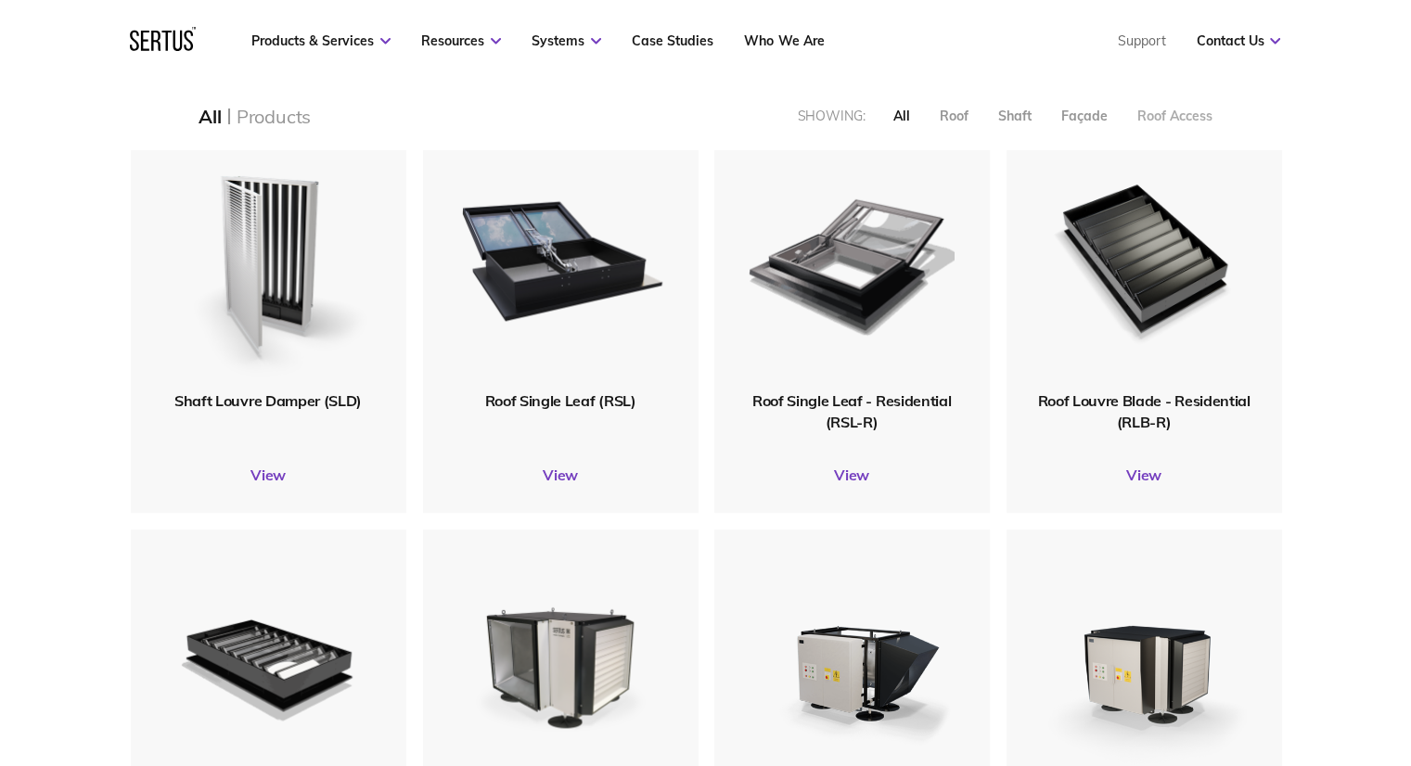 Image resolution: width=1411 pixels, height=766 pixels. I want to click on a: Resources, so click(461, 41).